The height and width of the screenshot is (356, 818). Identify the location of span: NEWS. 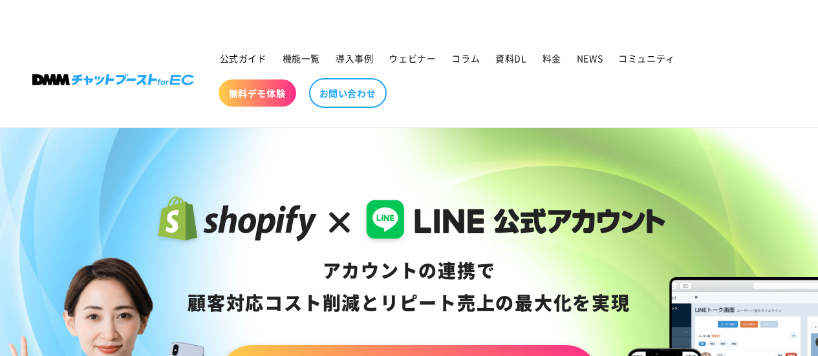
(590, 58).